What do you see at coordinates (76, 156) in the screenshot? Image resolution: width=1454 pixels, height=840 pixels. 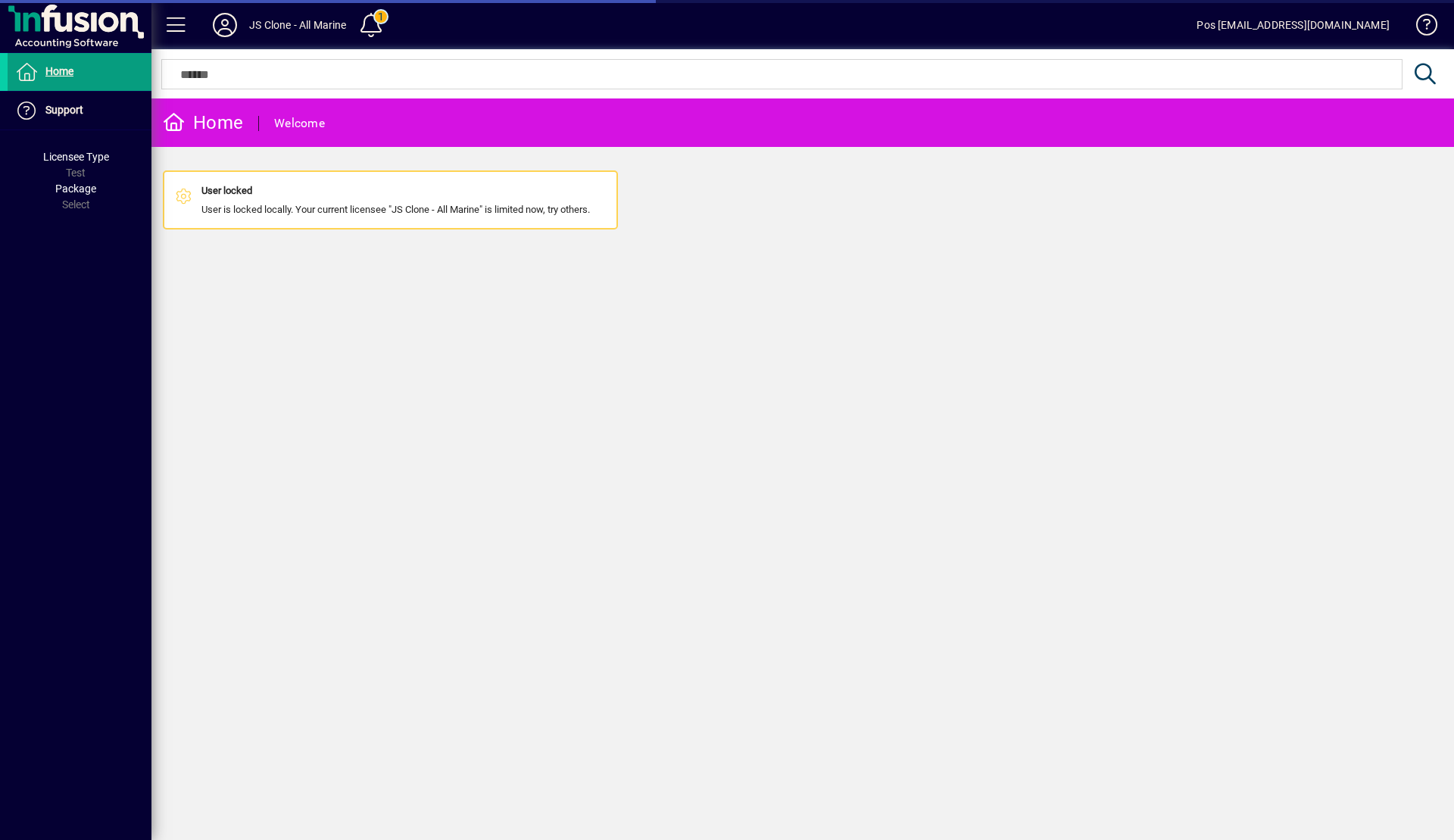 I see `span: Licensee Type` at bounding box center [76, 156].